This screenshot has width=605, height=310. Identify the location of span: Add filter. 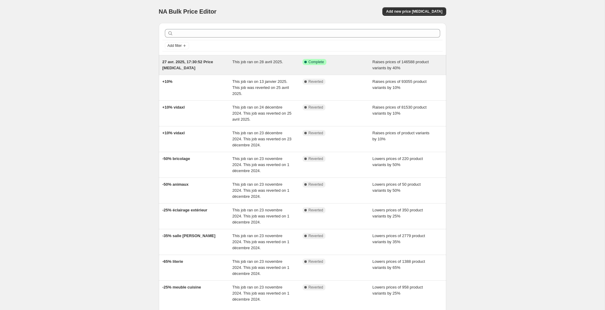
(175, 46).